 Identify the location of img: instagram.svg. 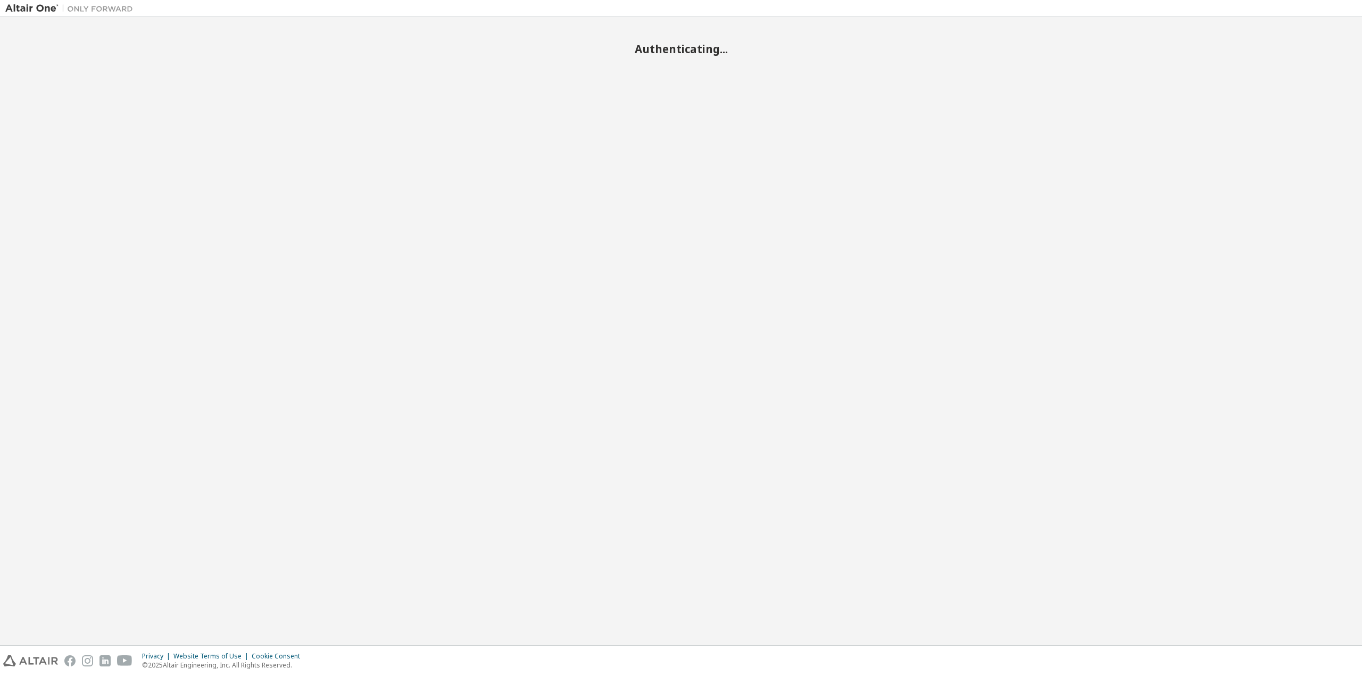
(87, 661).